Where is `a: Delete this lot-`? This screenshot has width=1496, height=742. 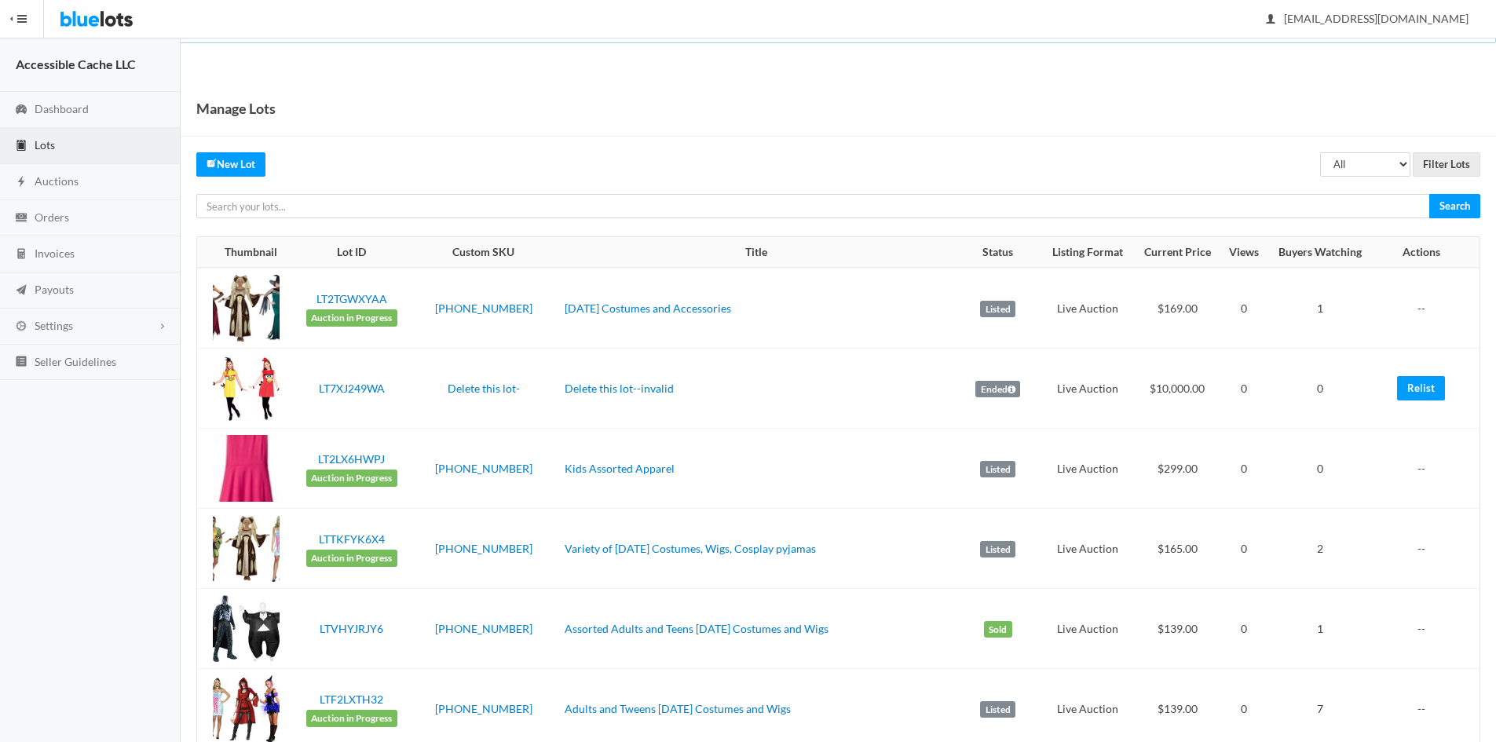
a: Delete this lot- is located at coordinates (484, 388).